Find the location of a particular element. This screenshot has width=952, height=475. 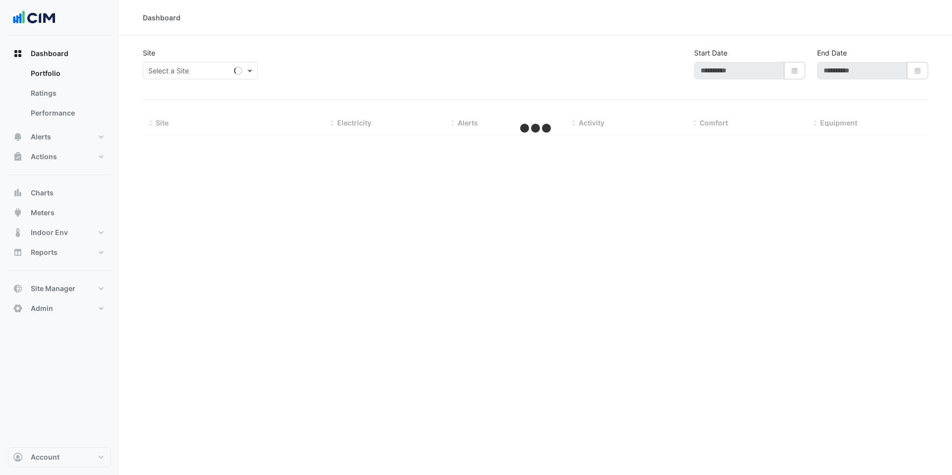

span: Comfort is located at coordinates (714, 122).